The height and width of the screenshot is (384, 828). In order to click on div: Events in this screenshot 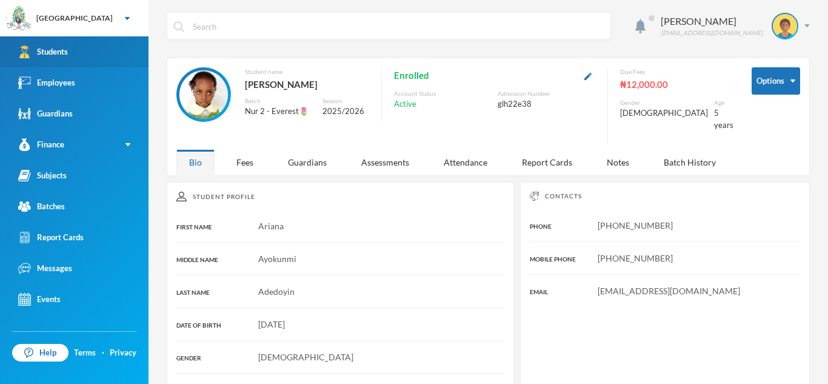, I will do `click(39, 299)`.